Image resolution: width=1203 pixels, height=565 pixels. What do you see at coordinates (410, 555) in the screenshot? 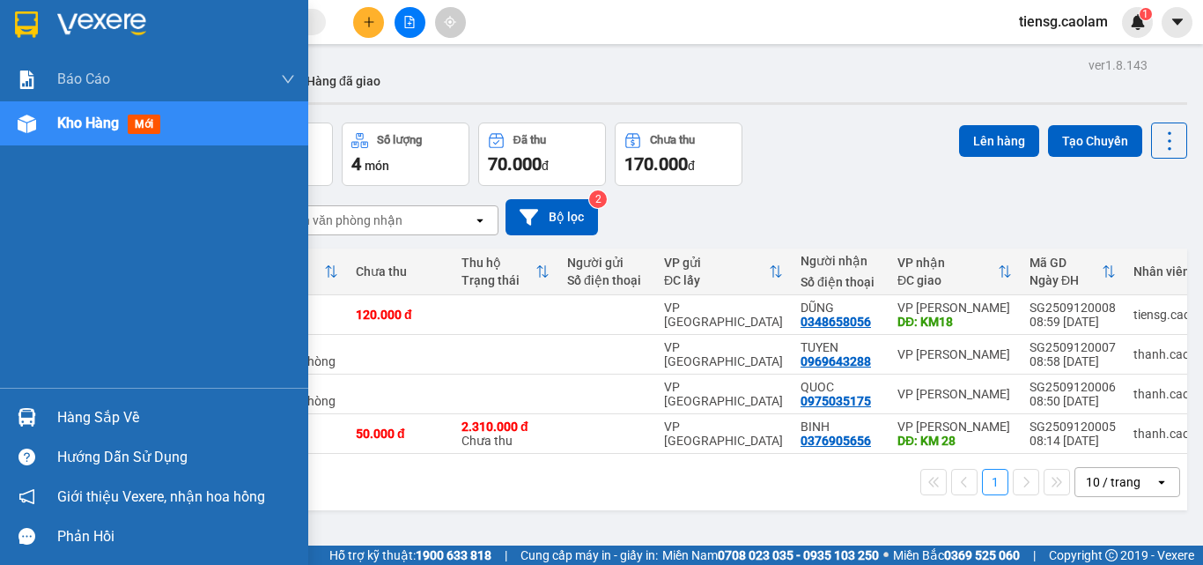
I see `span: Hỗ trợ kỹ thuật:` at bounding box center [410, 555].